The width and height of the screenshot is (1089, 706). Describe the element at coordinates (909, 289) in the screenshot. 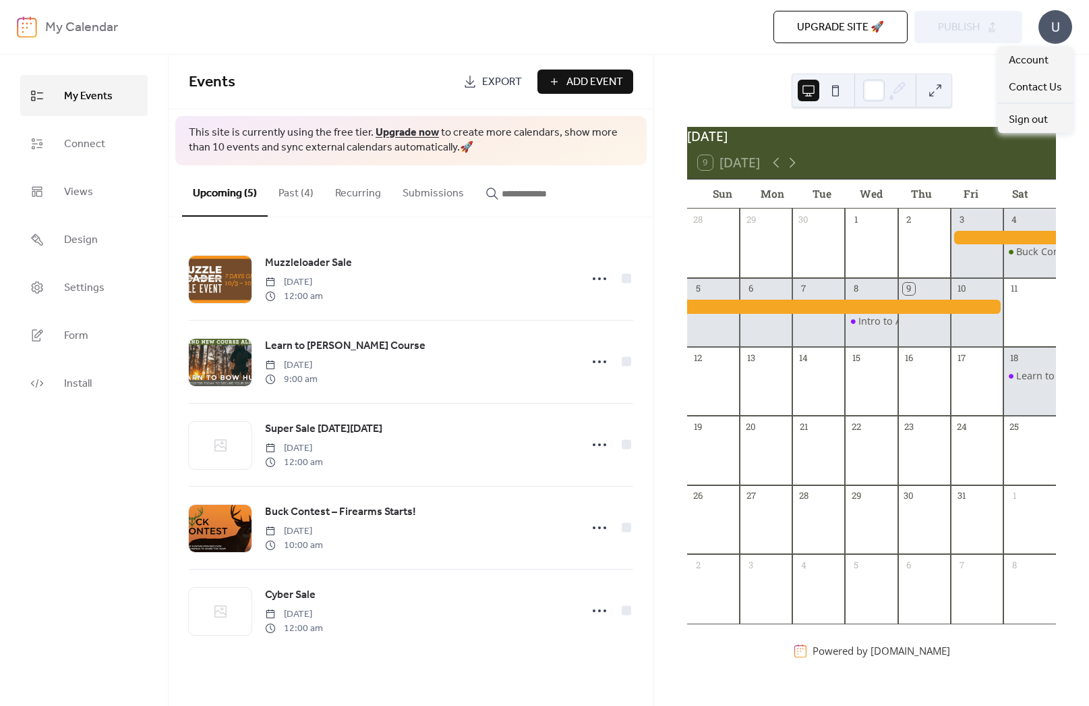

I see `div: 9` at that location.